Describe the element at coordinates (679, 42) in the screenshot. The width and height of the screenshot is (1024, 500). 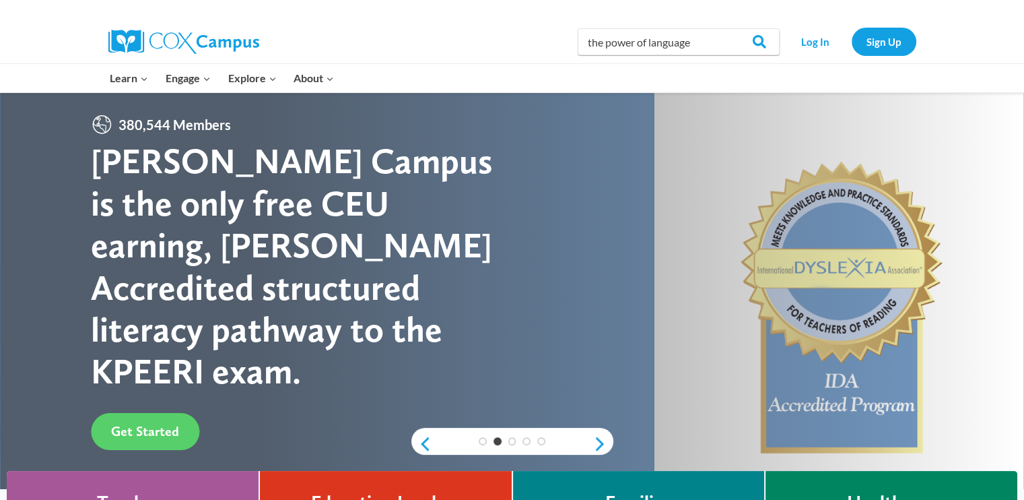
I see `input: Search Cox Campus` at that location.